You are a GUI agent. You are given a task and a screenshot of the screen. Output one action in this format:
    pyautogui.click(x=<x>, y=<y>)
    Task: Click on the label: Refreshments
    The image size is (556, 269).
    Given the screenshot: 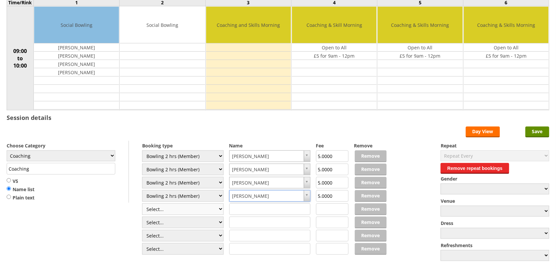 What is the action you would take?
    pyautogui.click(x=495, y=245)
    